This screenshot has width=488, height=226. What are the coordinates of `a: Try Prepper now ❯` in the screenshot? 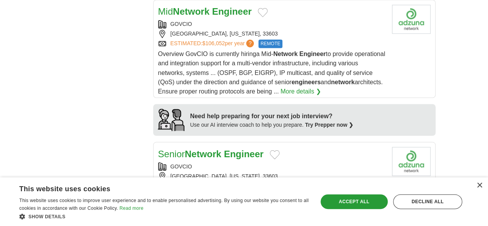 It's located at (330, 124).